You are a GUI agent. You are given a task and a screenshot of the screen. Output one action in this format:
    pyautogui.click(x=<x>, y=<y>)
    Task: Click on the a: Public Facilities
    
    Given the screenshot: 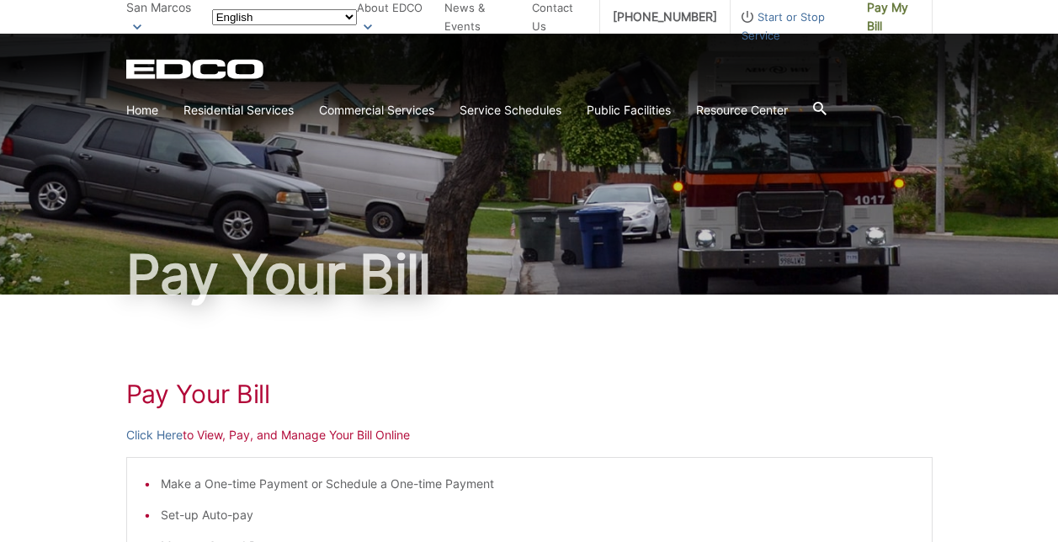 What is the action you would take?
    pyautogui.click(x=629, y=110)
    